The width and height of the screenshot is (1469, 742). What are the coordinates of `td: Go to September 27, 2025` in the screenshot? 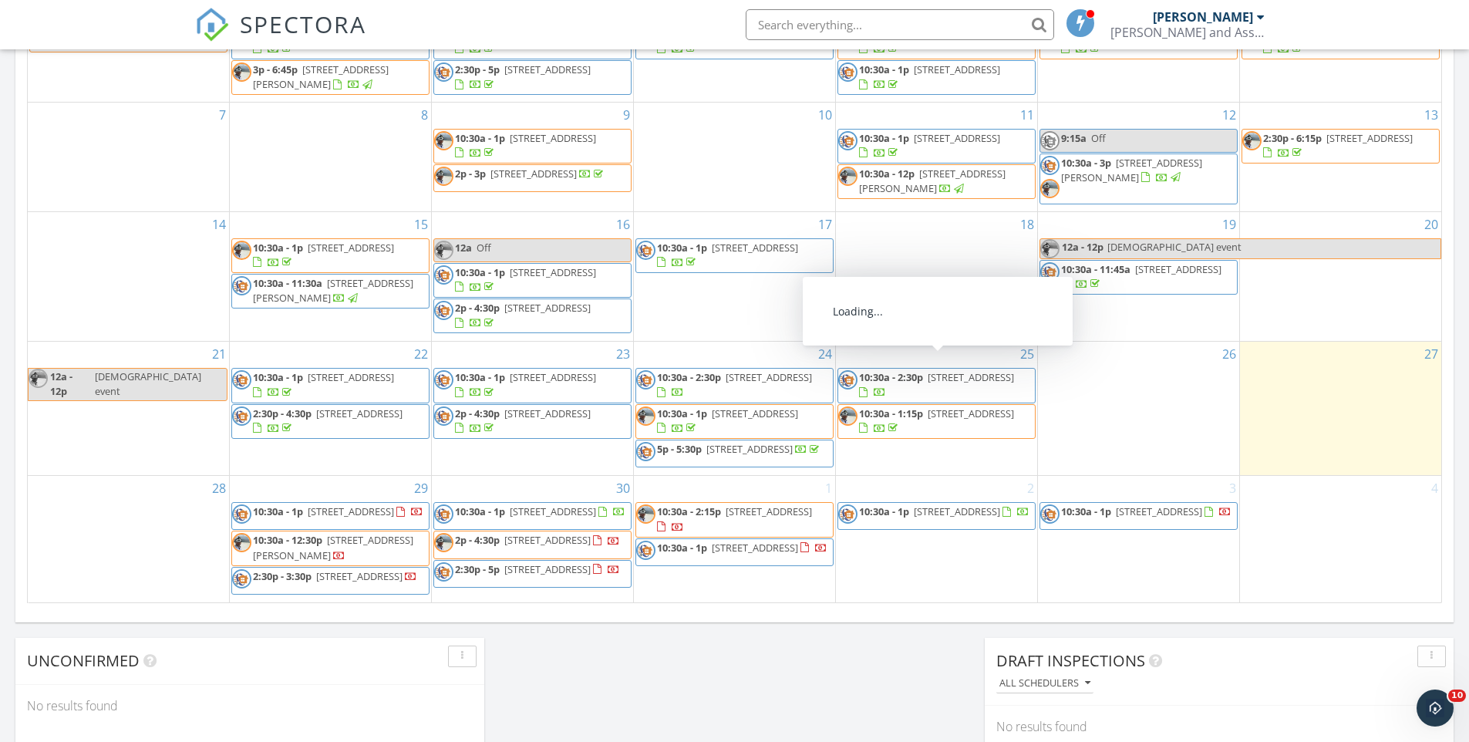 It's located at (1340, 409).